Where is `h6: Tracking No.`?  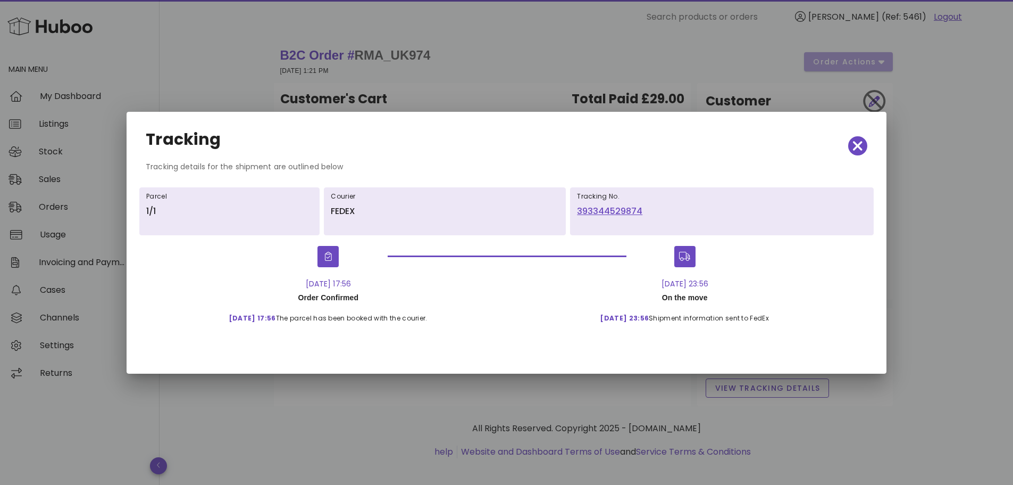
h6: Tracking No. is located at coordinates (722, 196).